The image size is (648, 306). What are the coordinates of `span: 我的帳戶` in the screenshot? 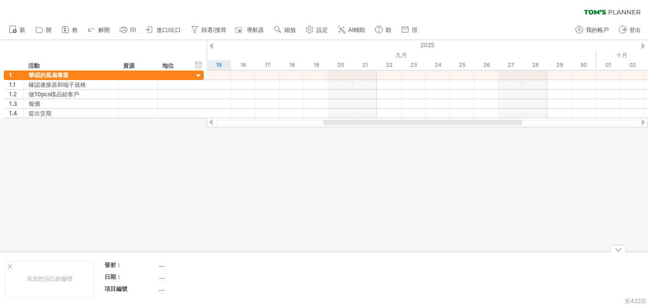 It's located at (597, 30).